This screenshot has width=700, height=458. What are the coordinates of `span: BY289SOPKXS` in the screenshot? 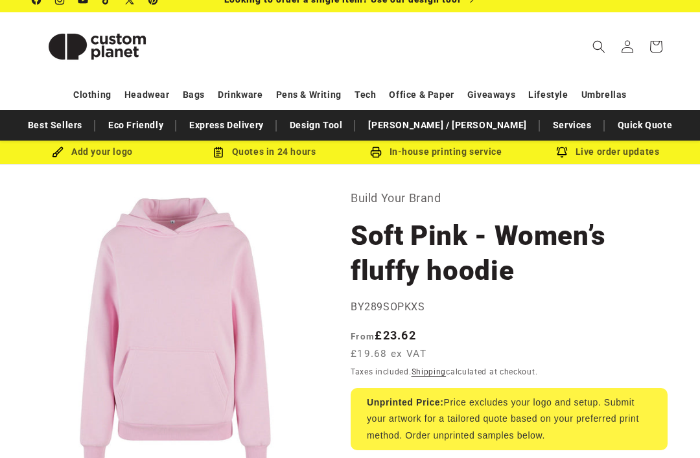 It's located at (387, 306).